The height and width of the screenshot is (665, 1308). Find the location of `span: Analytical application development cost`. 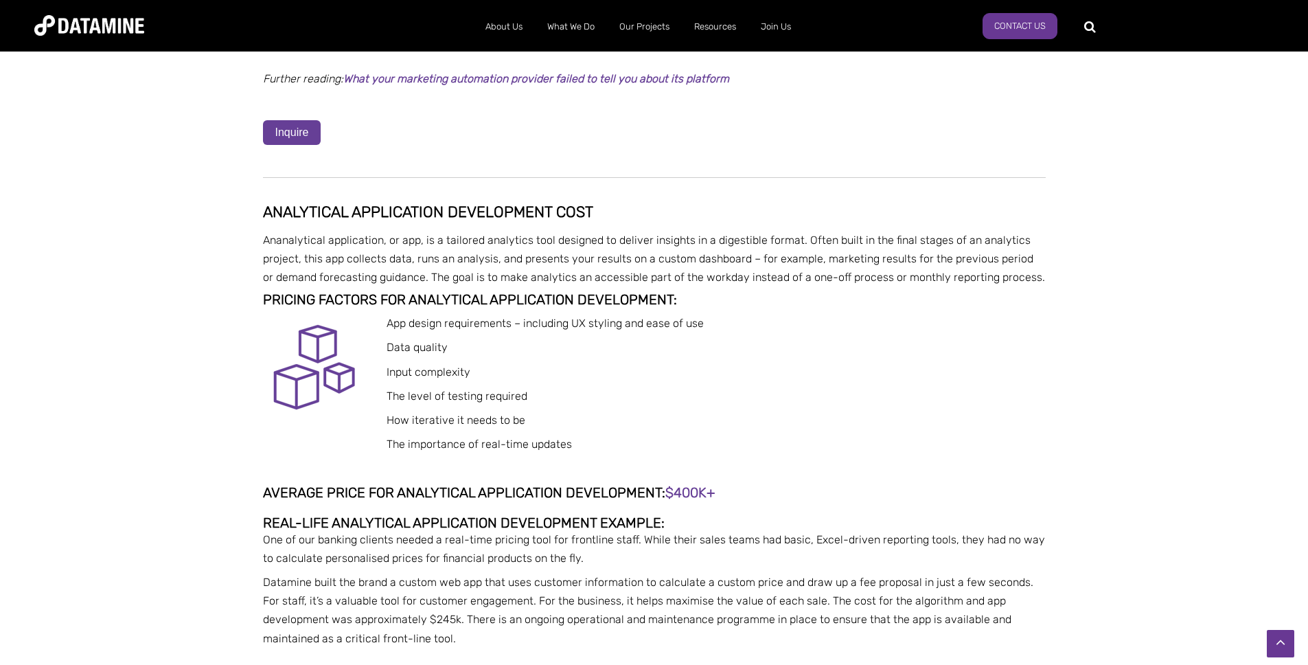

span: Analytical application development cost is located at coordinates (428, 211).